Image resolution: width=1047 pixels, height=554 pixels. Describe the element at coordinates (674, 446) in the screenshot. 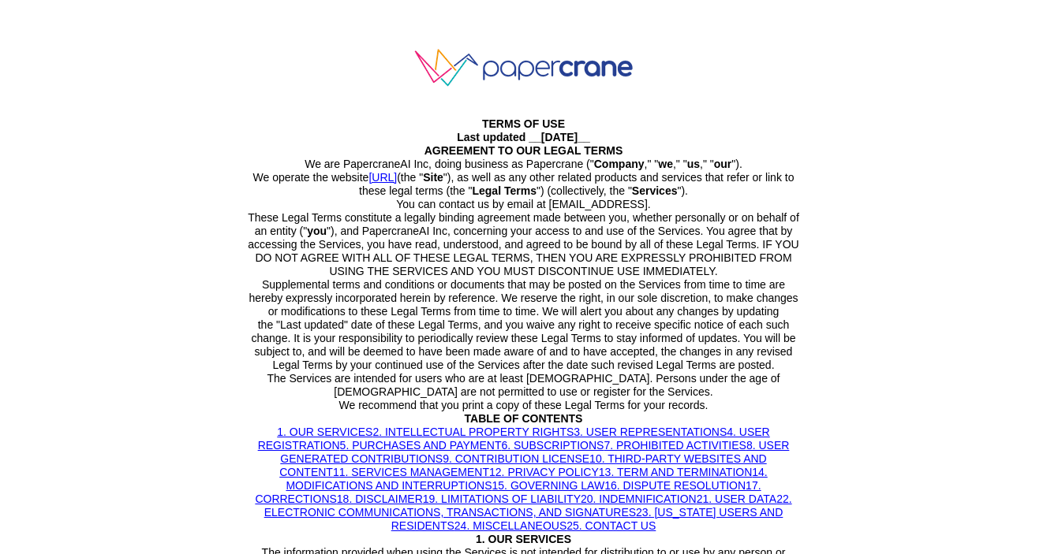

I see `a: 7. PROHIBITED ACTIVITIES` at that location.